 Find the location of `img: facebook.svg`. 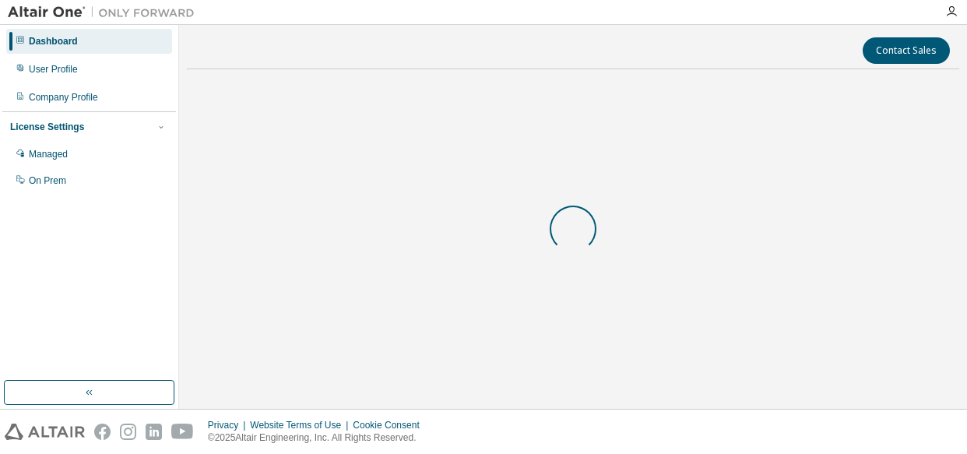

img: facebook.svg is located at coordinates (102, 431).